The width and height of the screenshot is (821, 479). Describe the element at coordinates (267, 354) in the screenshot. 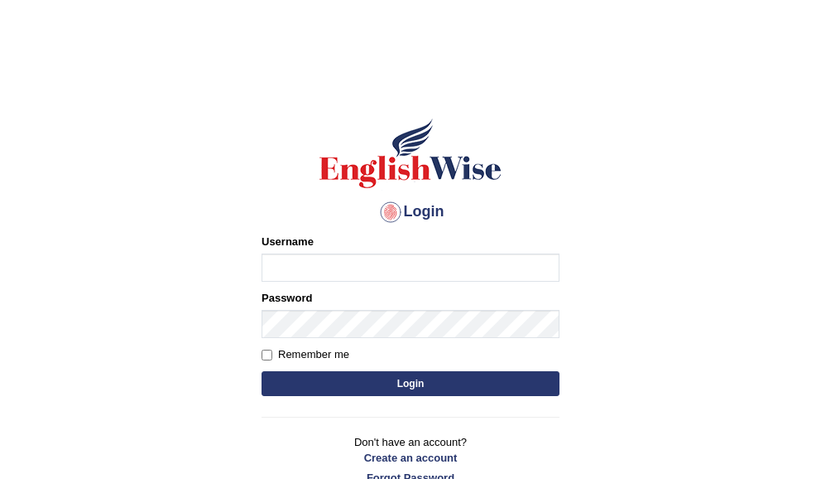

I see `input: Remember me` at that location.